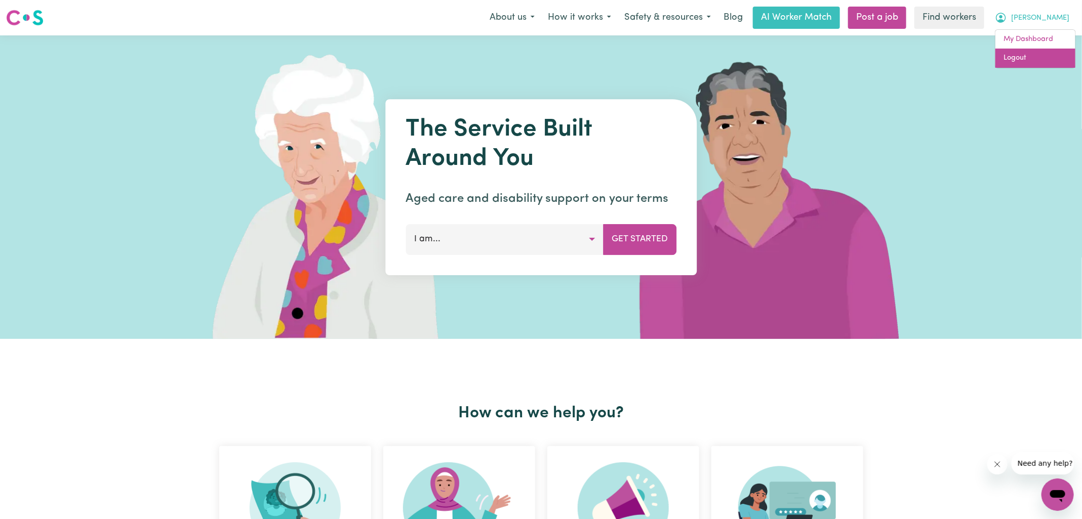 This screenshot has height=519, width=1082. What do you see at coordinates (25, 18) in the screenshot?
I see `img: Careseekers logo` at bounding box center [25, 18].